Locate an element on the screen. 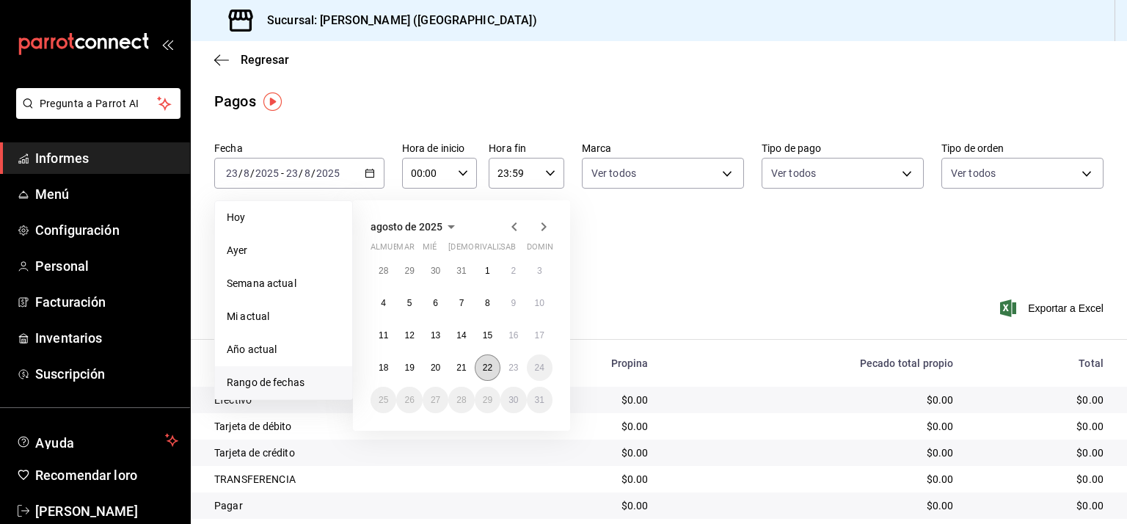 The width and height of the screenshot is (1127, 524). font: 8 is located at coordinates (487, 303).